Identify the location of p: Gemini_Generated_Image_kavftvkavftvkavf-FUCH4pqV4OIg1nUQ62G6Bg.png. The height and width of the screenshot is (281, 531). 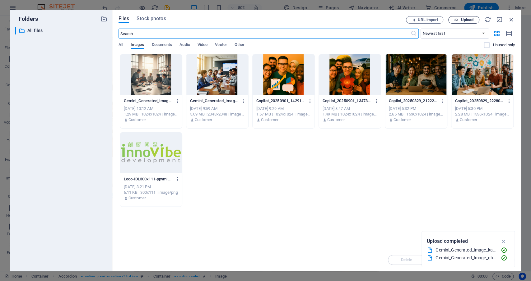
(214, 101).